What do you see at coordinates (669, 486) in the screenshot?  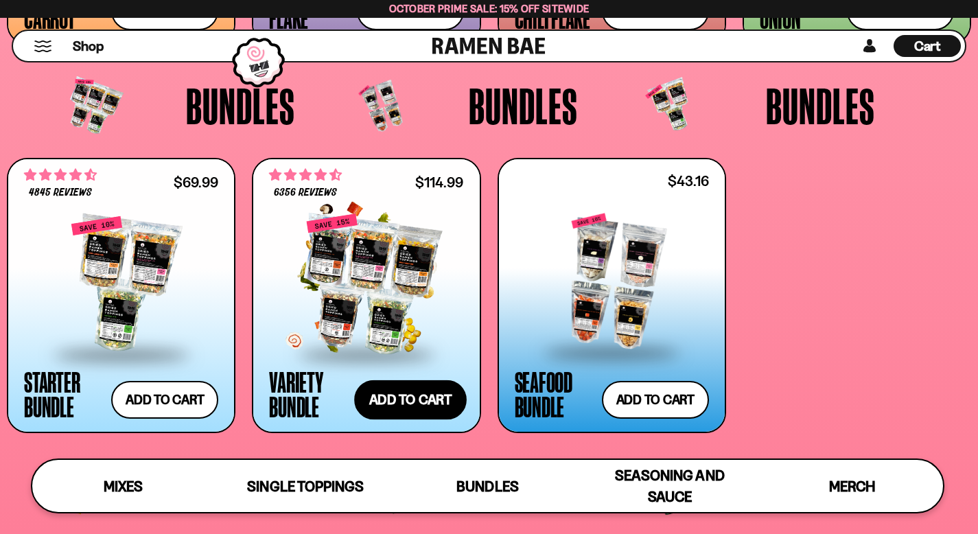 I see `a: Seasoning and Sauce` at bounding box center [669, 486].